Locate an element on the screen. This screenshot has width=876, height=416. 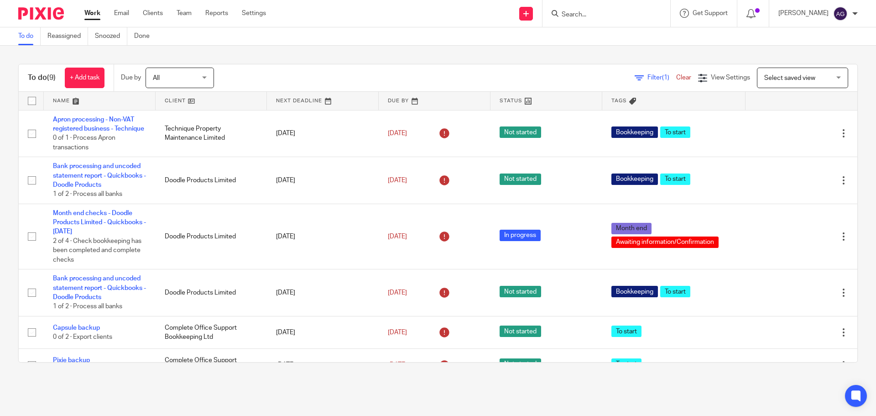
img: svg%3E is located at coordinates (841, 14).